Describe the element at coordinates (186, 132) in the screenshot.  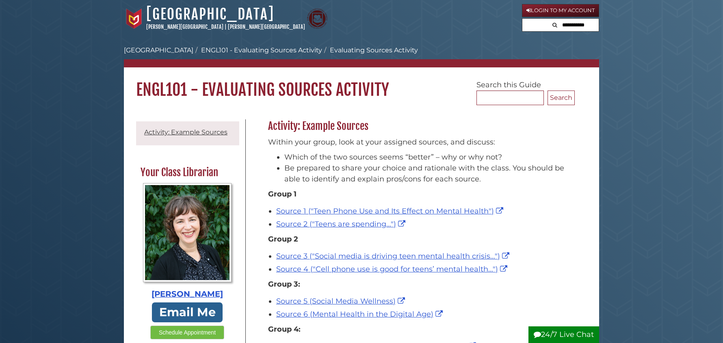
I see `a: Activity: Example Sources` at that location.